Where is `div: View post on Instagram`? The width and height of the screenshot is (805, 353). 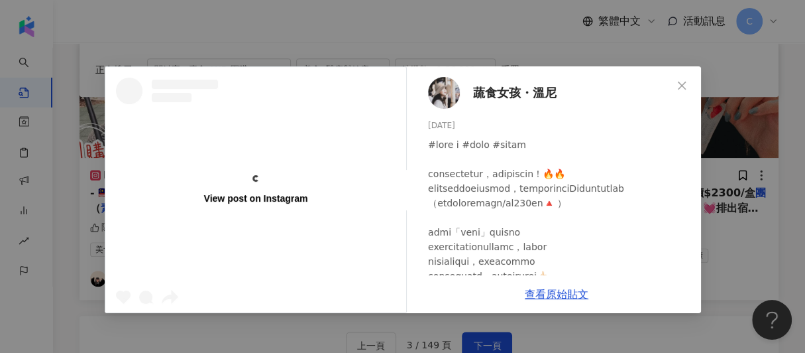
div: View post on Instagram is located at coordinates (255, 198).